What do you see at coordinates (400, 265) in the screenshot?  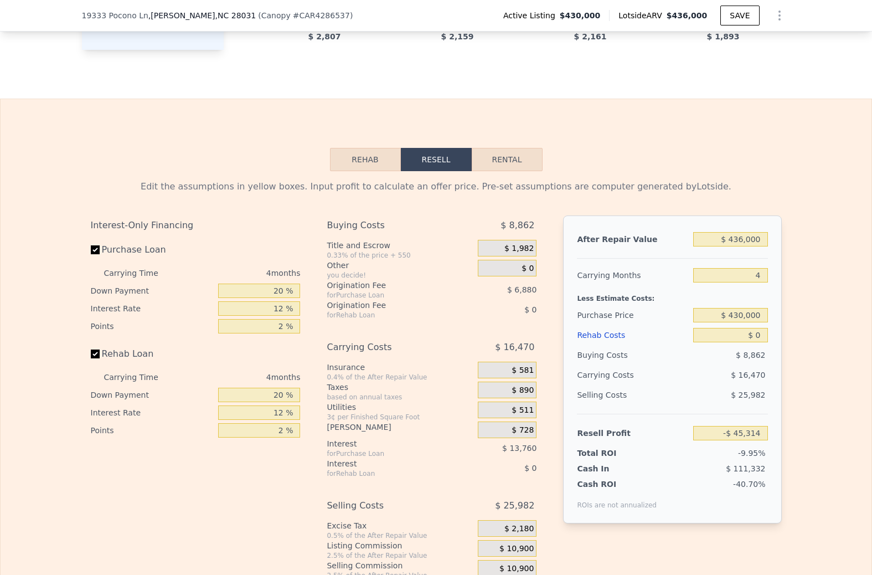 I see `div: Other` at bounding box center [400, 265].